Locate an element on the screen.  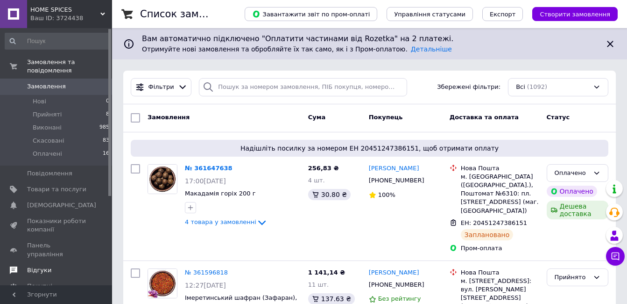
span: Повідомлення is located at coordinates (49, 173).